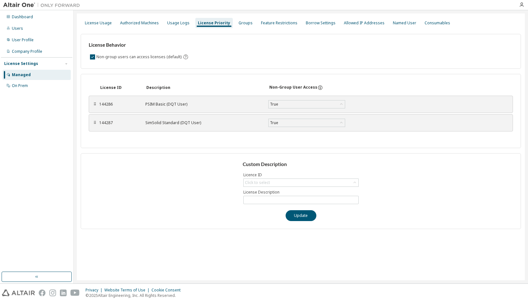 This screenshot has height=302, width=528. What do you see at coordinates (139, 23) in the screenshot?
I see `div: Authorized Machines` at bounding box center [139, 23].